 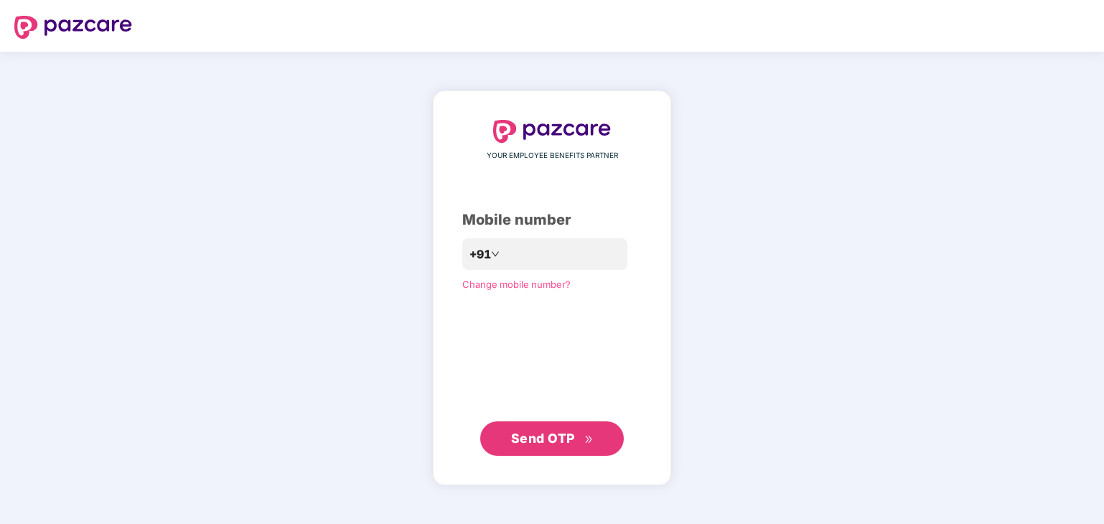 I want to click on span: down, so click(x=495, y=254).